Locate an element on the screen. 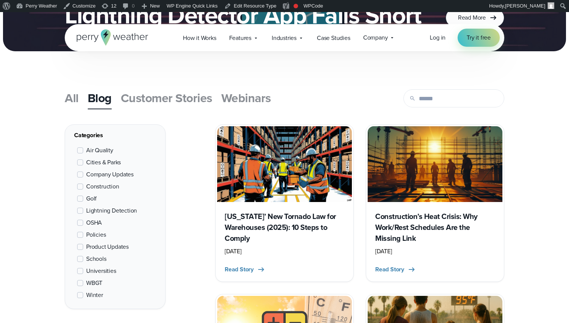  a: Customer Stories is located at coordinates (166, 98).